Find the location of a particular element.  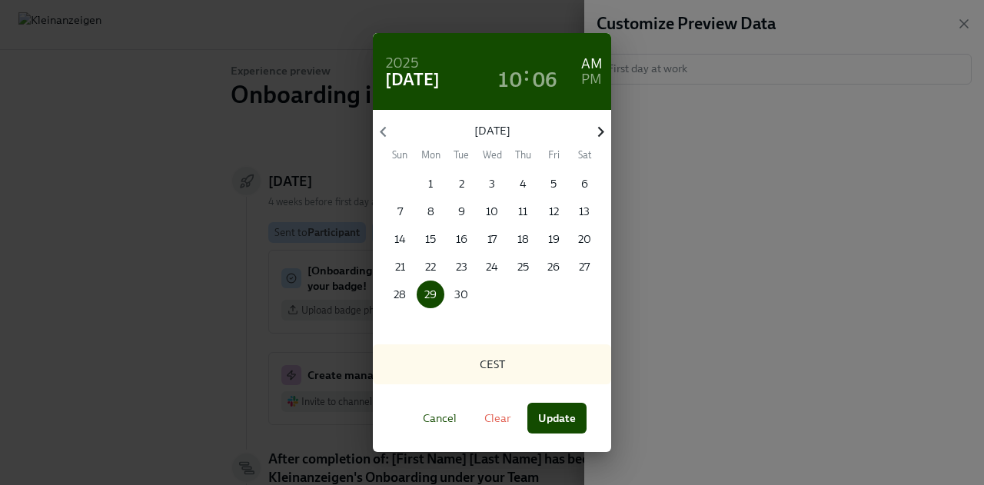

button: 29 is located at coordinates (430, 294).